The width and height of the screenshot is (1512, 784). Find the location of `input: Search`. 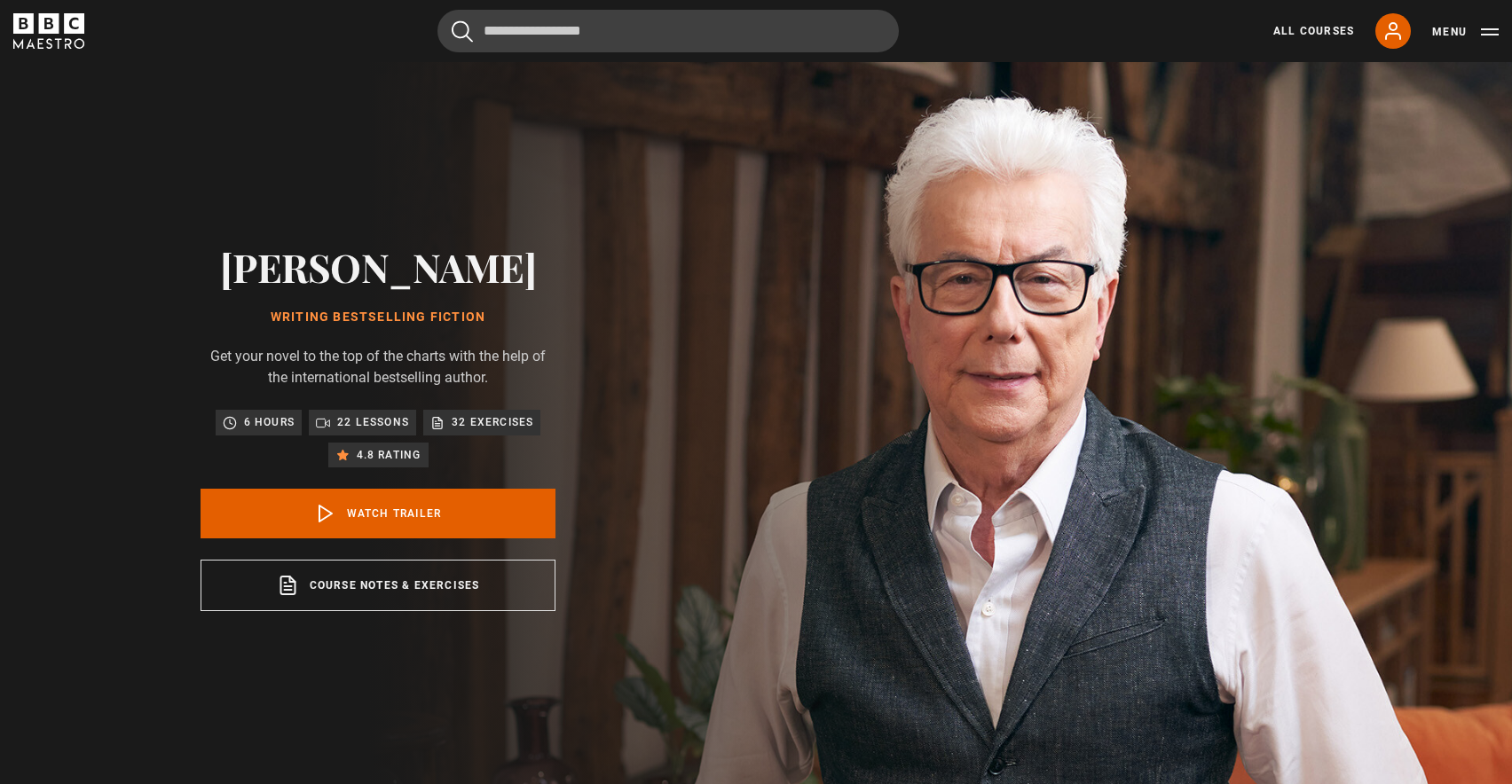

input: Search is located at coordinates (668, 31).